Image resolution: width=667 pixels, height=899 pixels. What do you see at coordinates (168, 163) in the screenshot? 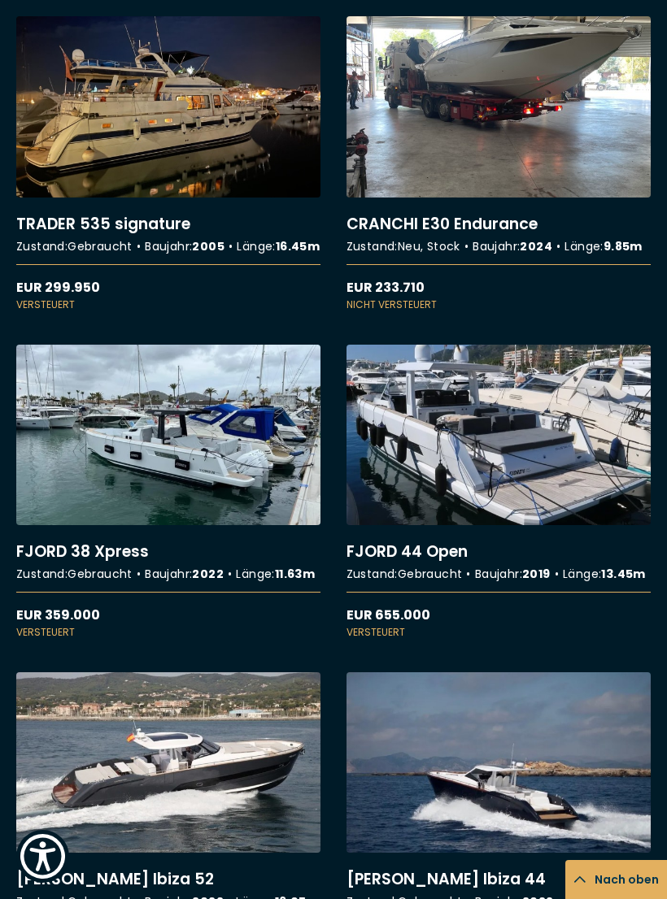
I see `a: More details aboutTRADER 535 signature` at bounding box center [168, 163].